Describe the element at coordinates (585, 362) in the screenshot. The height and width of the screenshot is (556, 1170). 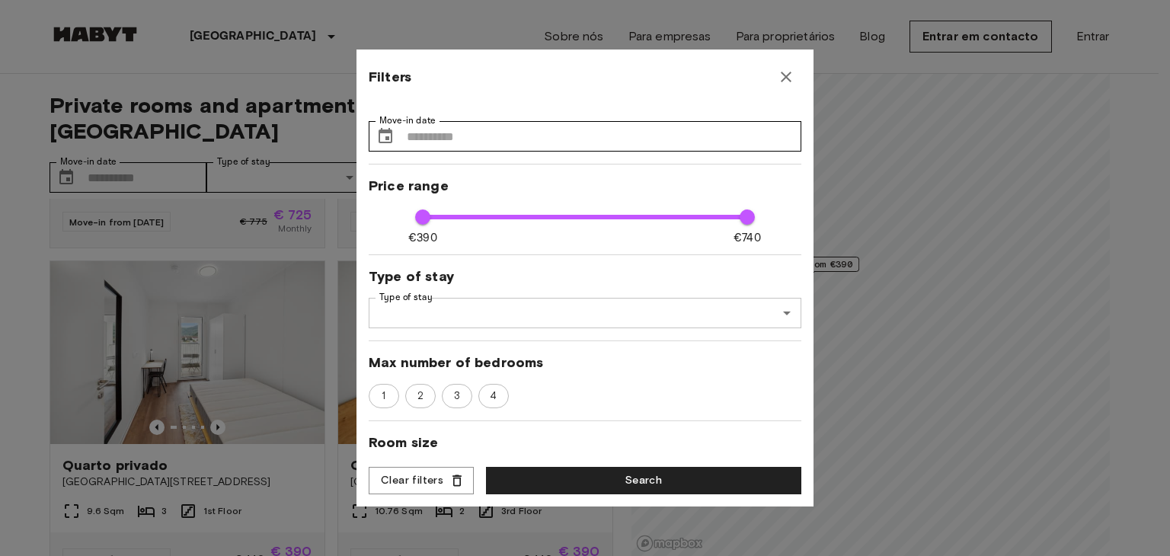
I see `span: Max number of bedrooms` at that location.